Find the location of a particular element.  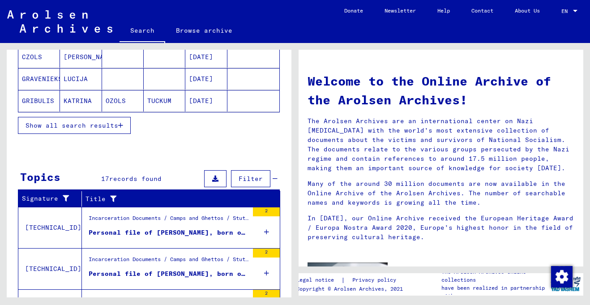

mat-cell: LUCIJA is located at coordinates (81, 79).